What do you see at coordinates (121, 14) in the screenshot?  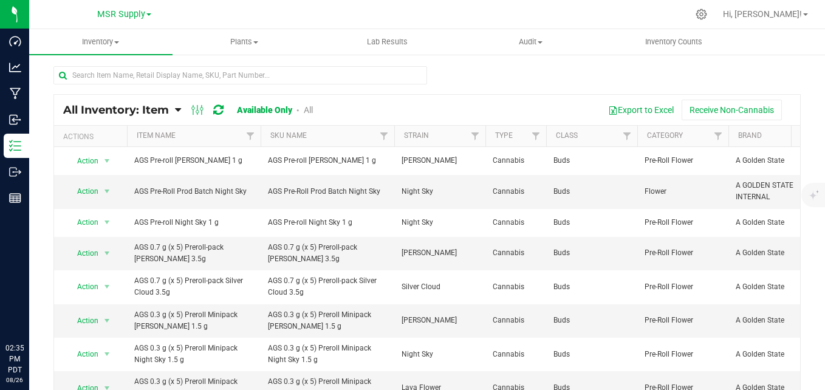 I see `span: MSR Supply` at bounding box center [121, 14].